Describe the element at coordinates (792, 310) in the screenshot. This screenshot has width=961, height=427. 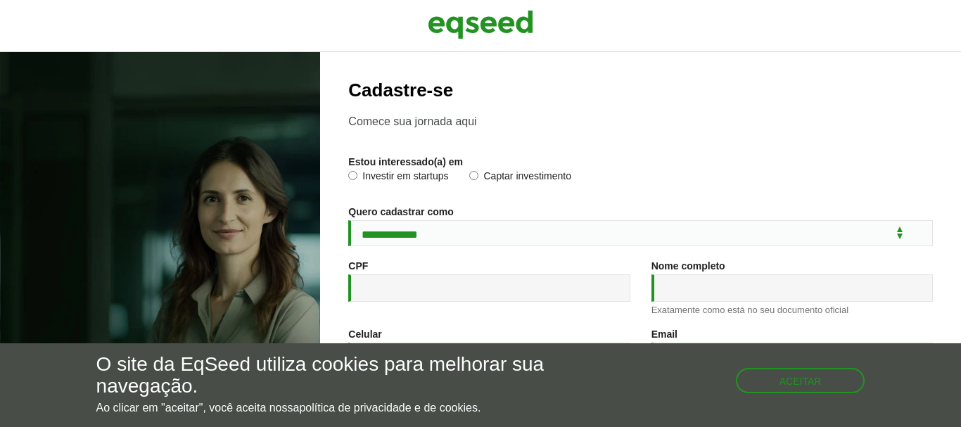
I see `div: Exatamente como está no seu documento oficial` at that location.